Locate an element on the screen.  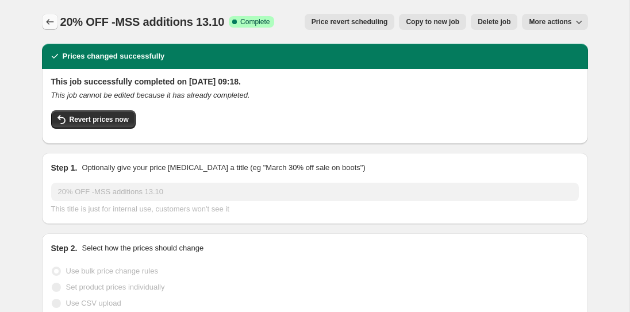
button: Delete job is located at coordinates (494, 22).